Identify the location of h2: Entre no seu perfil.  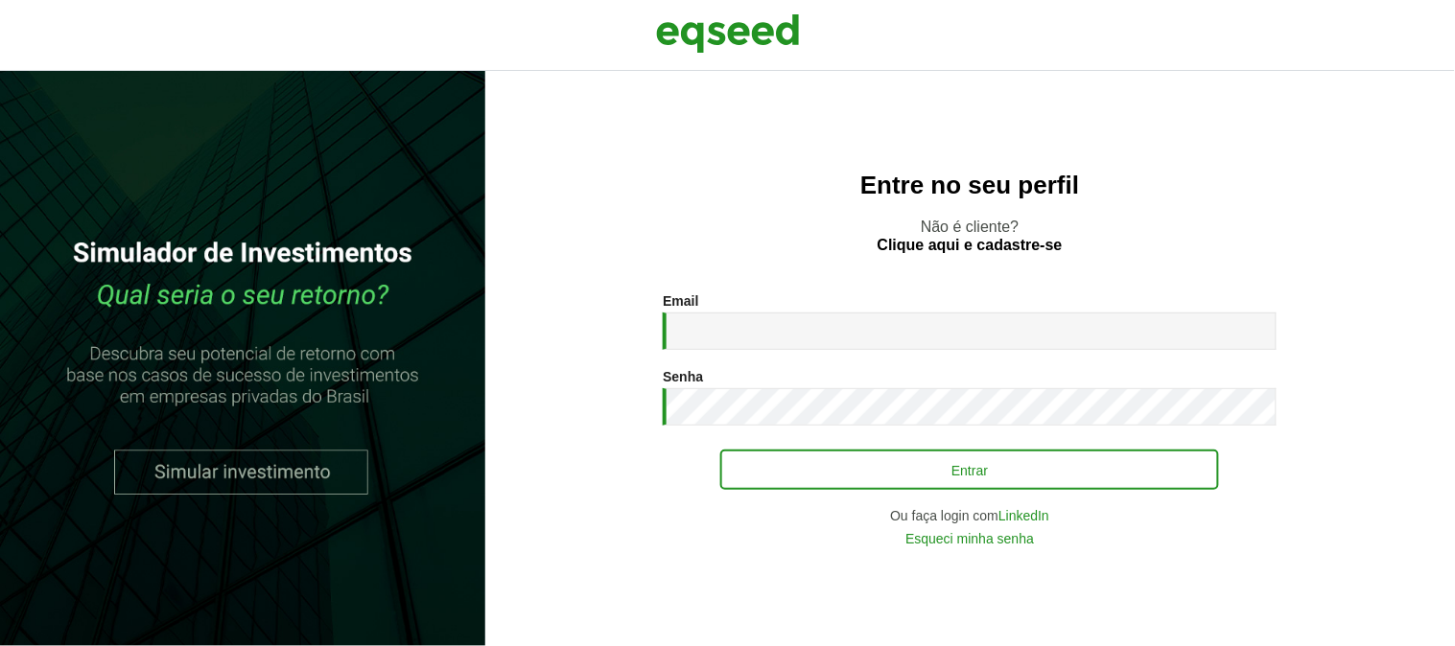
(970, 185).